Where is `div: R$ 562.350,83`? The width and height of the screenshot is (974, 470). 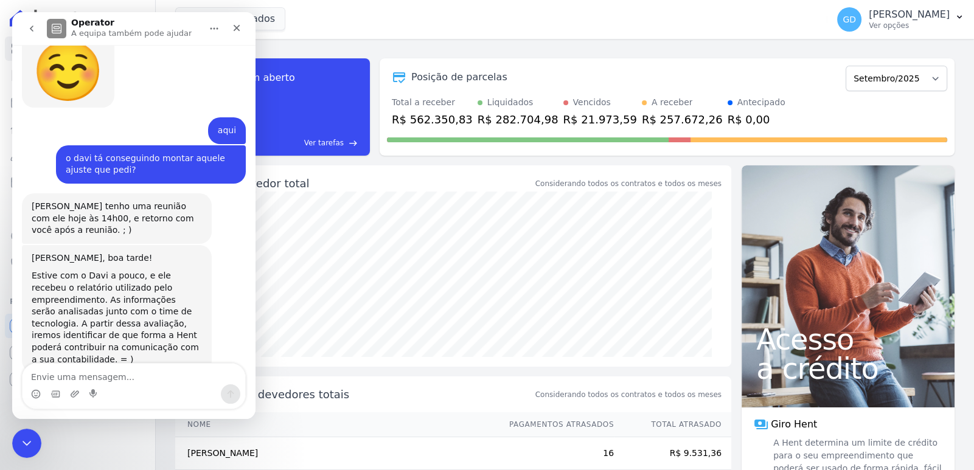
div: R$ 562.350,83 is located at coordinates (432, 119).